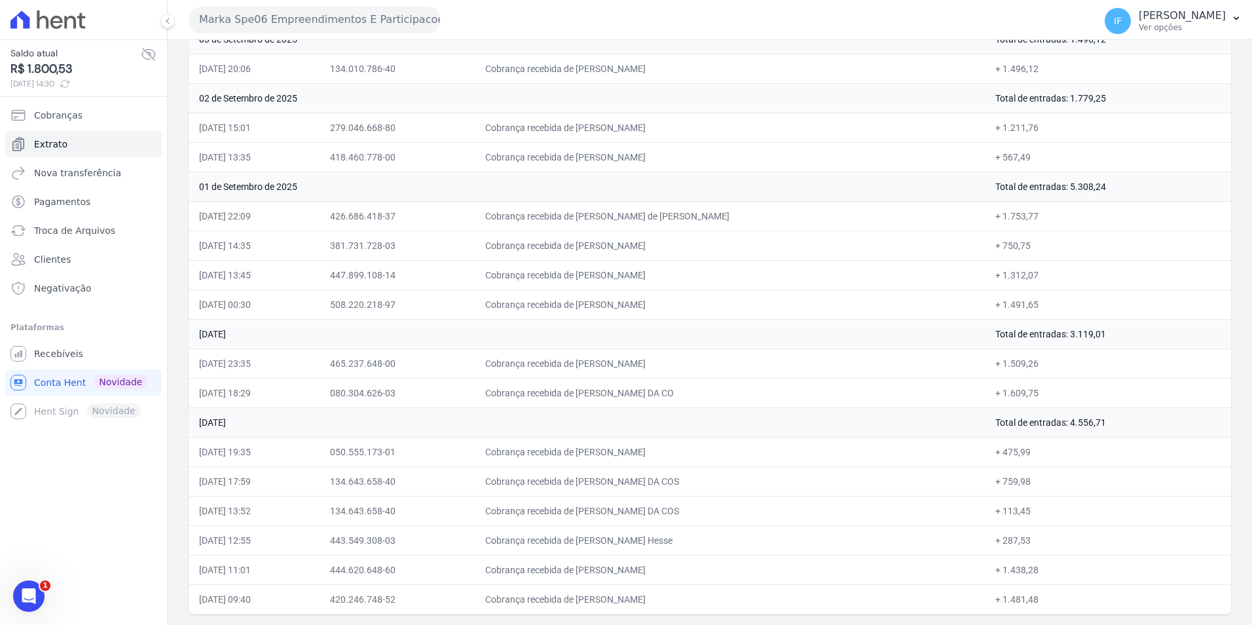 This screenshot has height=625, width=1252. What do you see at coordinates (1108, 127) in the screenshot?
I see `td: + 1.211,76` at bounding box center [1108, 127].